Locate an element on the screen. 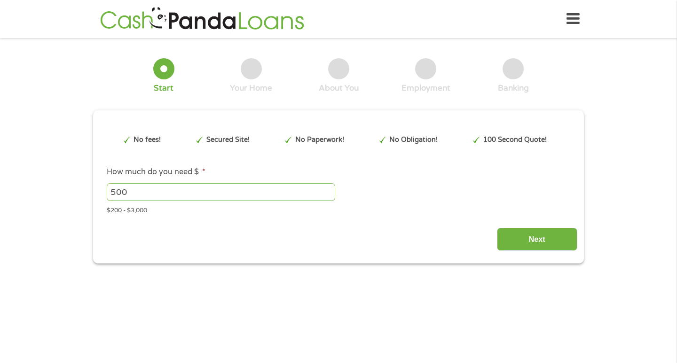  div: Start is located at coordinates (164, 88).